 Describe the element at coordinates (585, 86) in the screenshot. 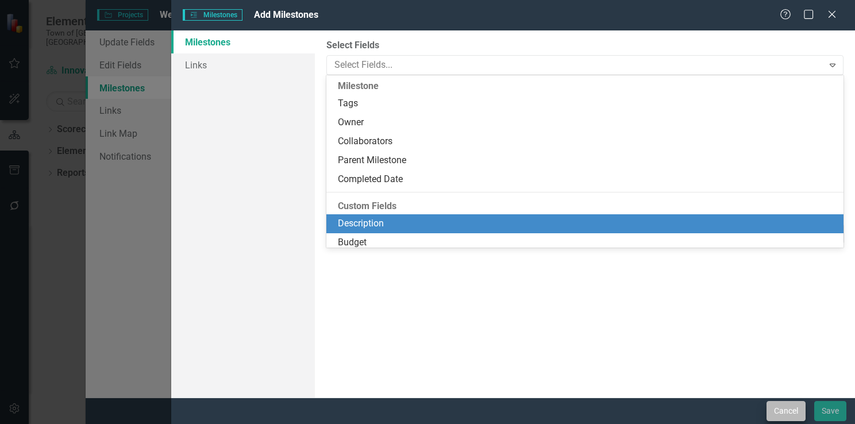

I see `div: Milestone` at that location.